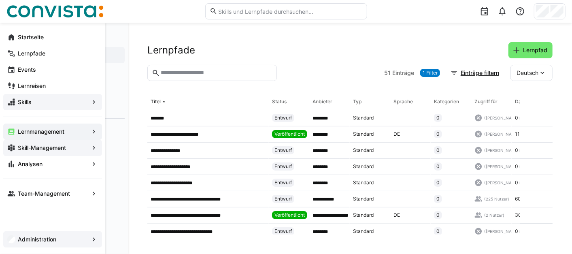 The width and height of the screenshot is (572, 254). Describe the element at coordinates (528, 73) in the screenshot. I see `span: Deutsch` at that location.